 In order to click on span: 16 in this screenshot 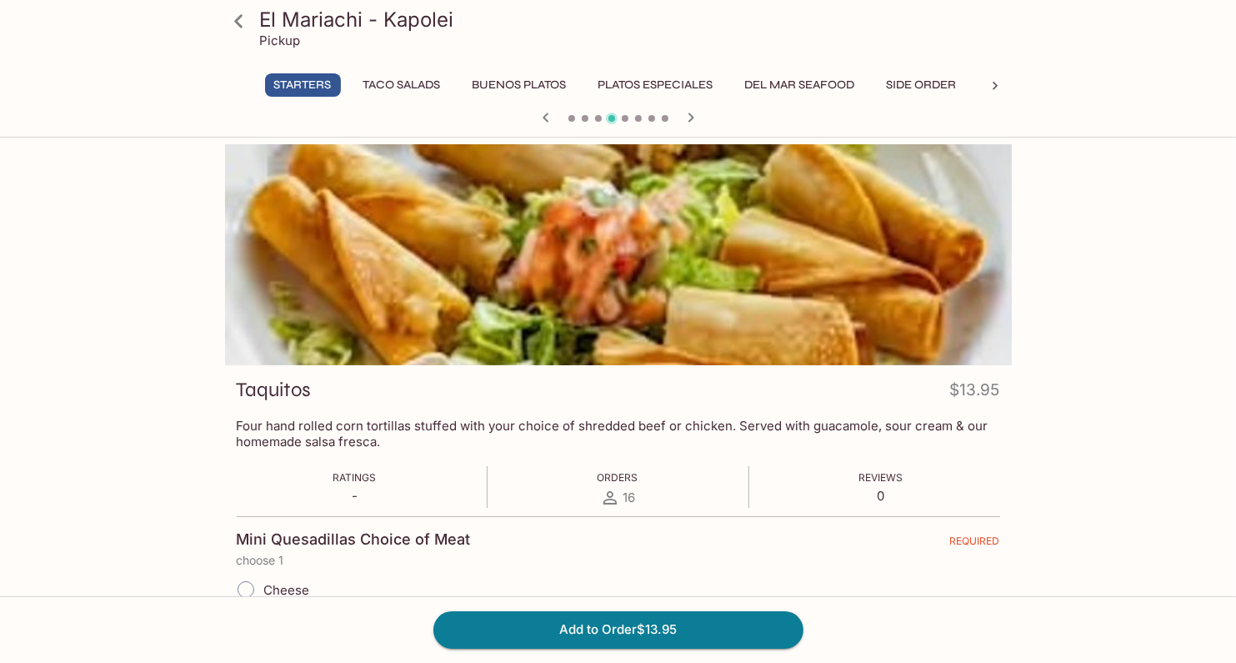, I will do `click(629, 497)`.